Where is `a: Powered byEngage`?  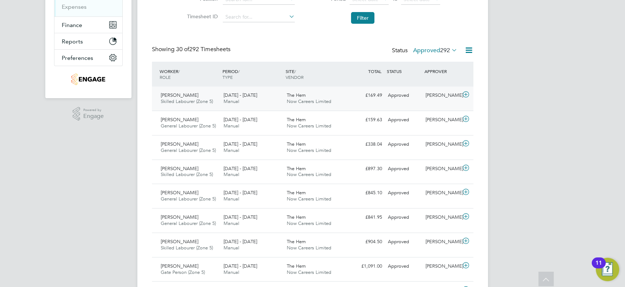
a: Powered byEngage is located at coordinates (88, 114).